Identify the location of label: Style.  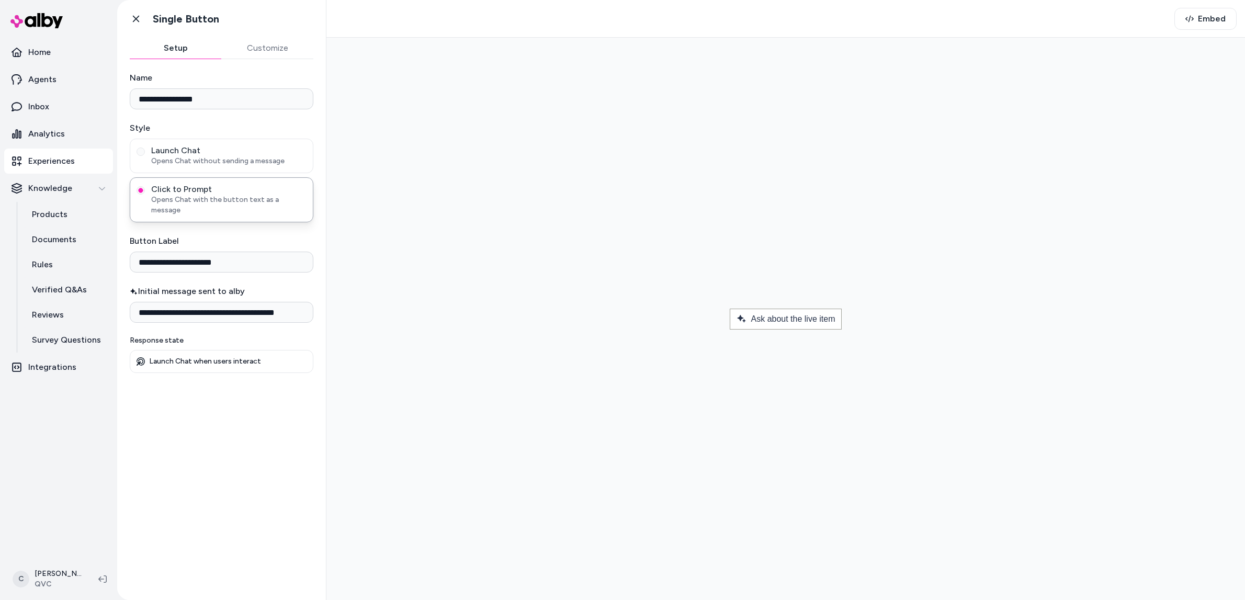
(221, 128).